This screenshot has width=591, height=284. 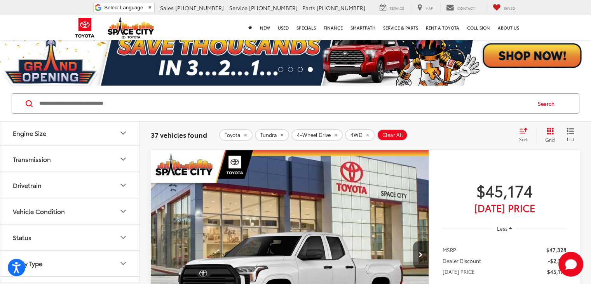 What do you see at coordinates (250, 28) in the screenshot?
I see `a: Home` at bounding box center [250, 28].